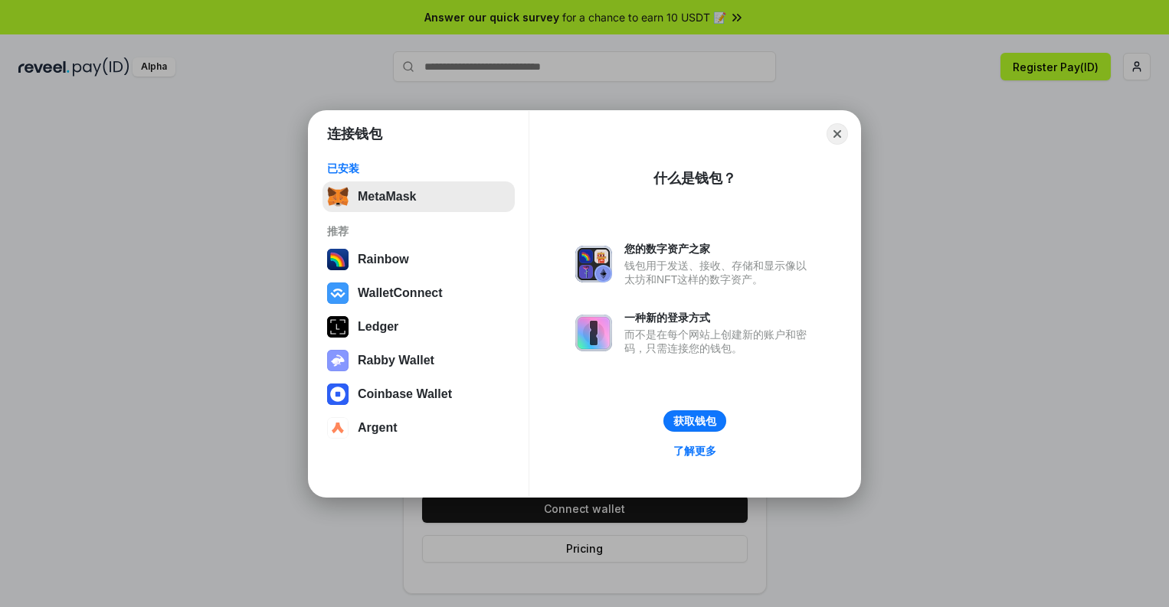 Image resolution: width=1169 pixels, height=607 pixels. I want to click on div: Rabby Wallet, so click(396, 361).